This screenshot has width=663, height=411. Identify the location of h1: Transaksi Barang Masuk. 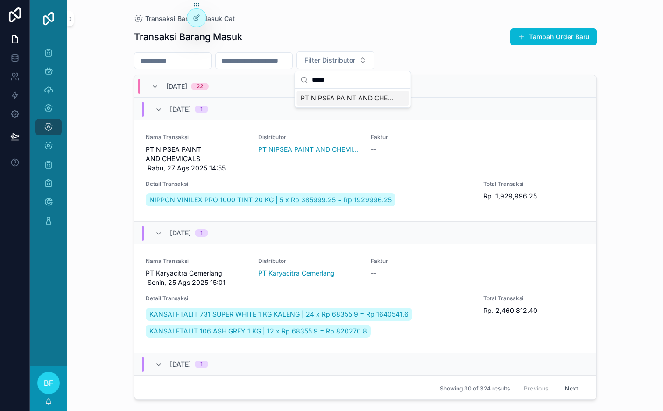
(188, 37).